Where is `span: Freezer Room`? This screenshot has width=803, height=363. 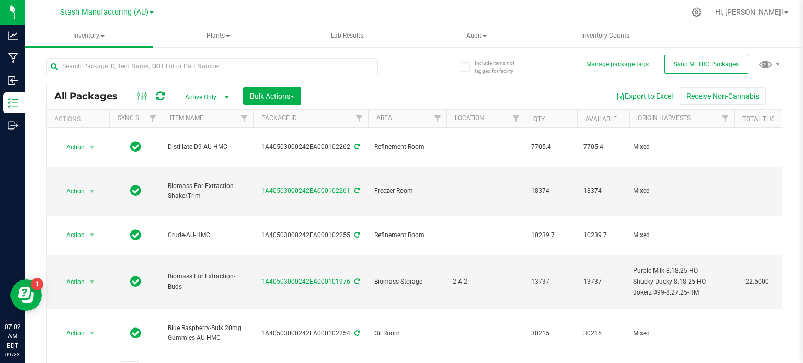 span: Freezer Room is located at coordinates (407, 191).